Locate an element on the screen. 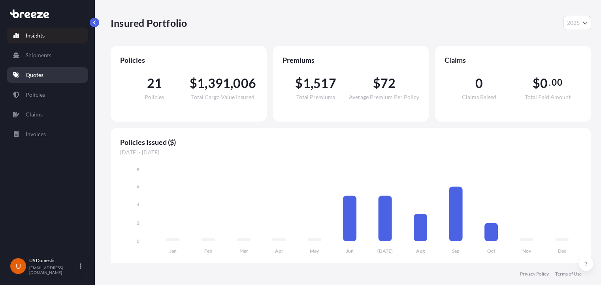 This screenshot has height=285, width=601. tspan: Jun is located at coordinates (350, 251).